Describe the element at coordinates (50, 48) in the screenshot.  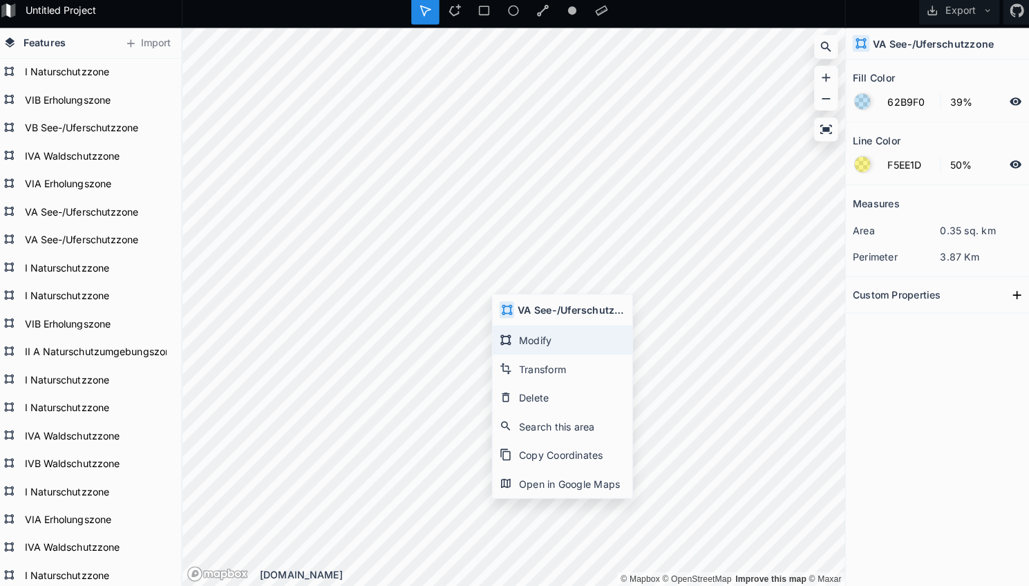
I see `span: Features` at that location.